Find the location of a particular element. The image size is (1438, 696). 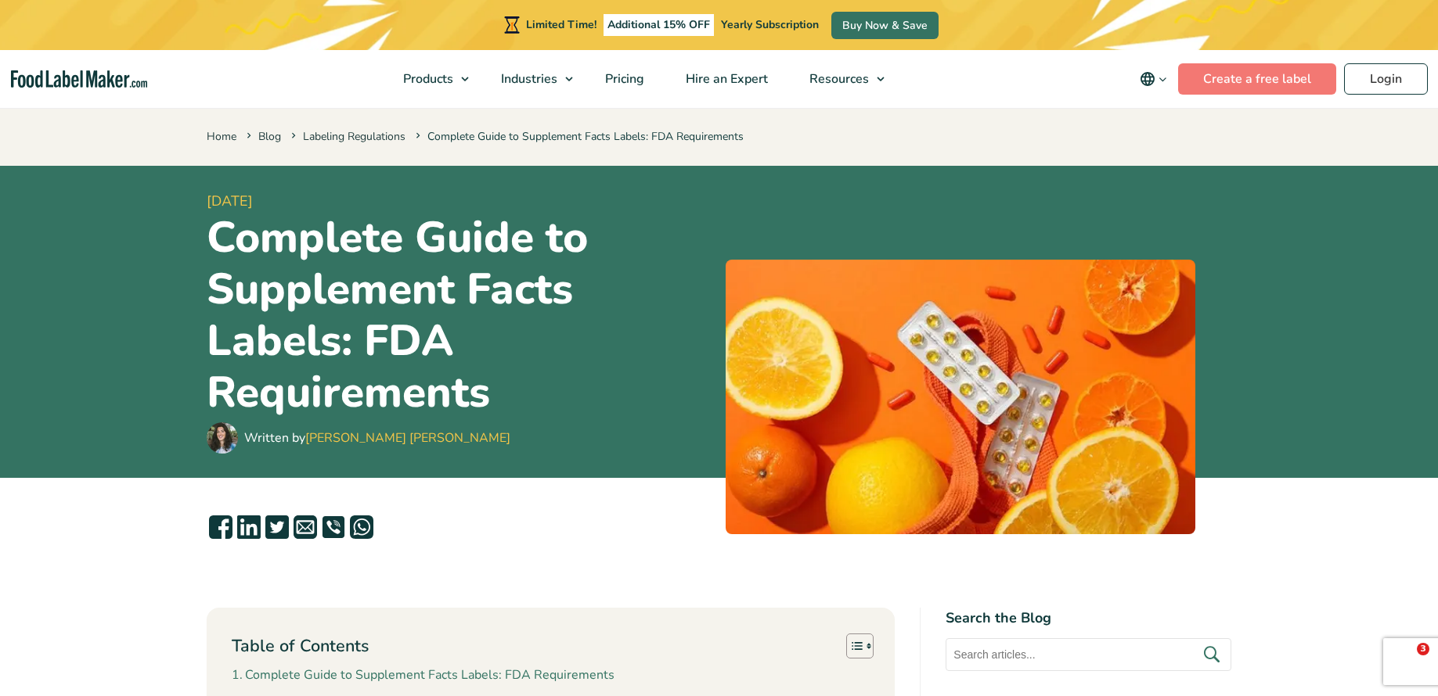

h4: Search the Blog is located at coordinates (1088, 618).